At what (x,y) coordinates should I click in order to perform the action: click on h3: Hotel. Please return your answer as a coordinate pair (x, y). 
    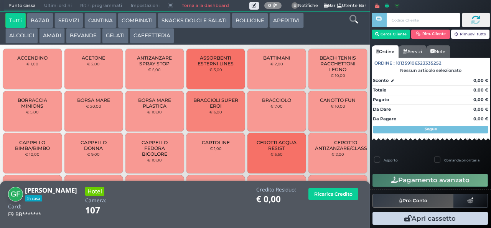
    Looking at the image, I should click on (95, 191).